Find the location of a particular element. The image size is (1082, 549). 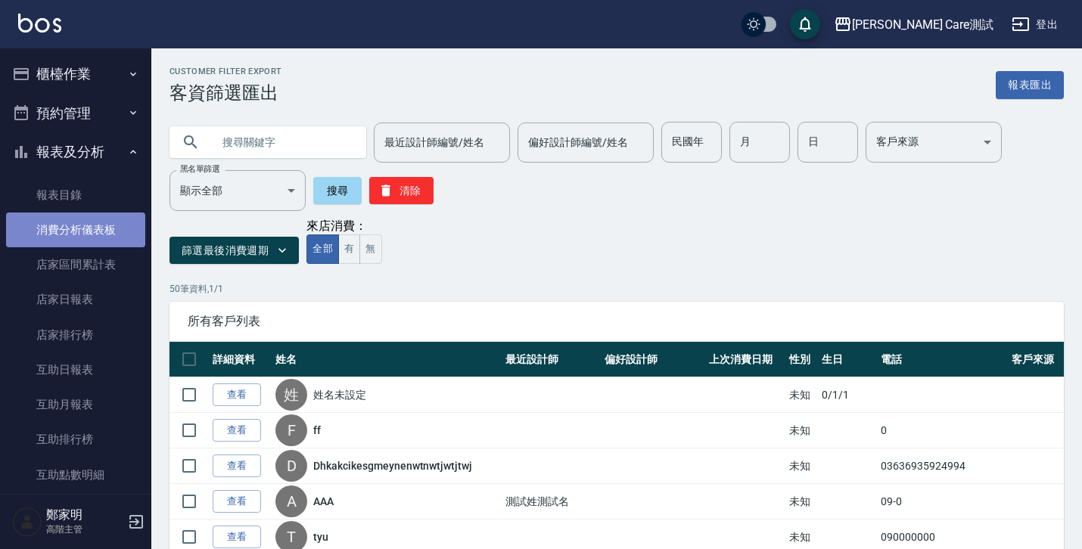

td: 09-0 is located at coordinates (942, 502).